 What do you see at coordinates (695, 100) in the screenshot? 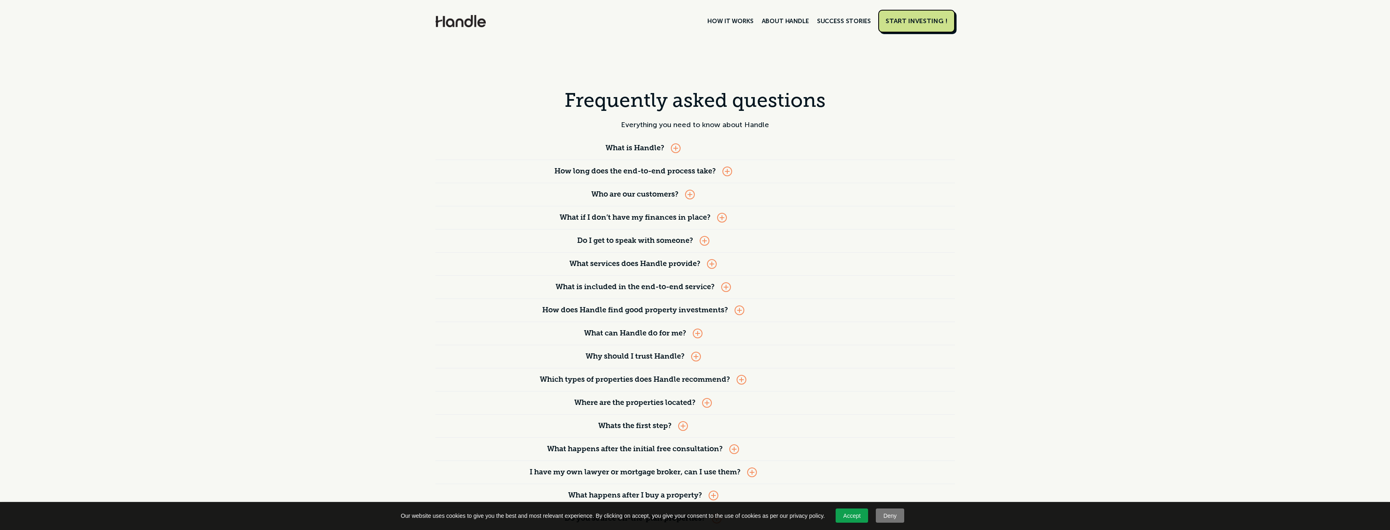
I see `h2: Frequently asked questions` at bounding box center [695, 100].